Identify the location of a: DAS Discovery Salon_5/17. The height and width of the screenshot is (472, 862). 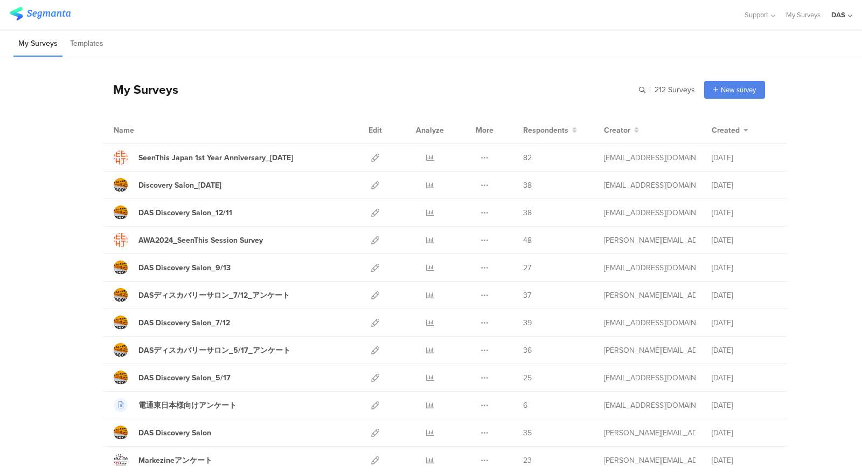
(172, 377).